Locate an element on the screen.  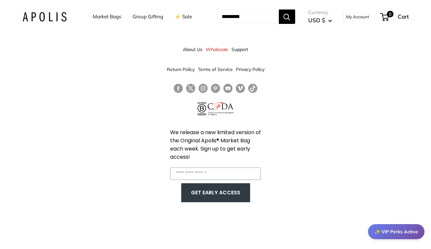
div: ✨ VIP Perks Active is located at coordinates (396, 231).